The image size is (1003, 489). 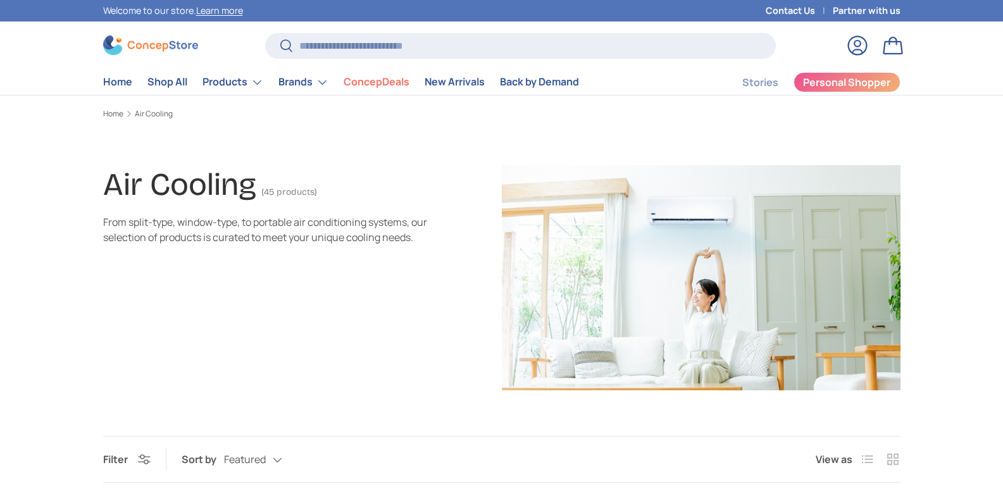 I want to click on a: Products, so click(x=233, y=82).